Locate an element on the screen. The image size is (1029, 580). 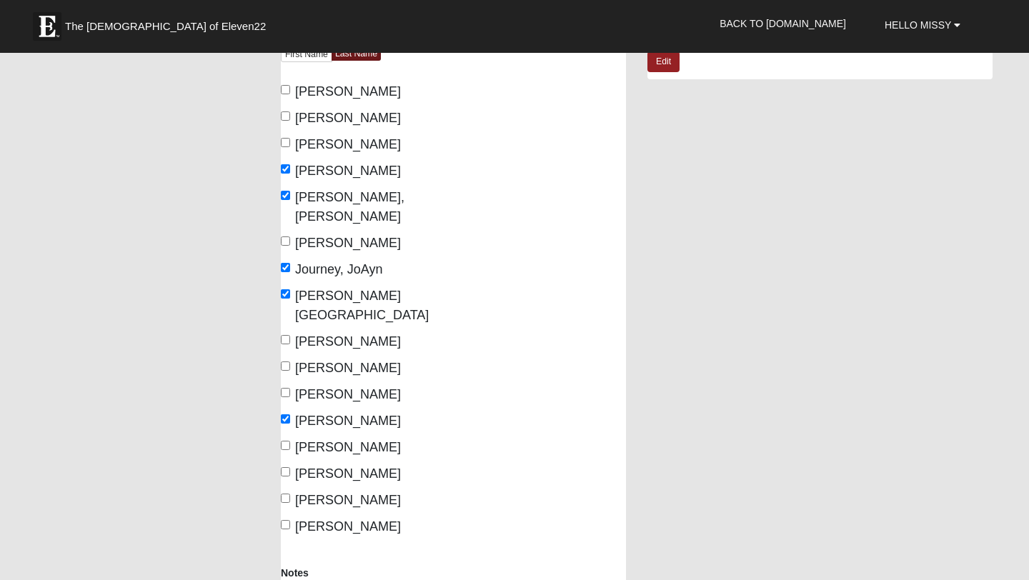
a: First Name is located at coordinates (307, 54).